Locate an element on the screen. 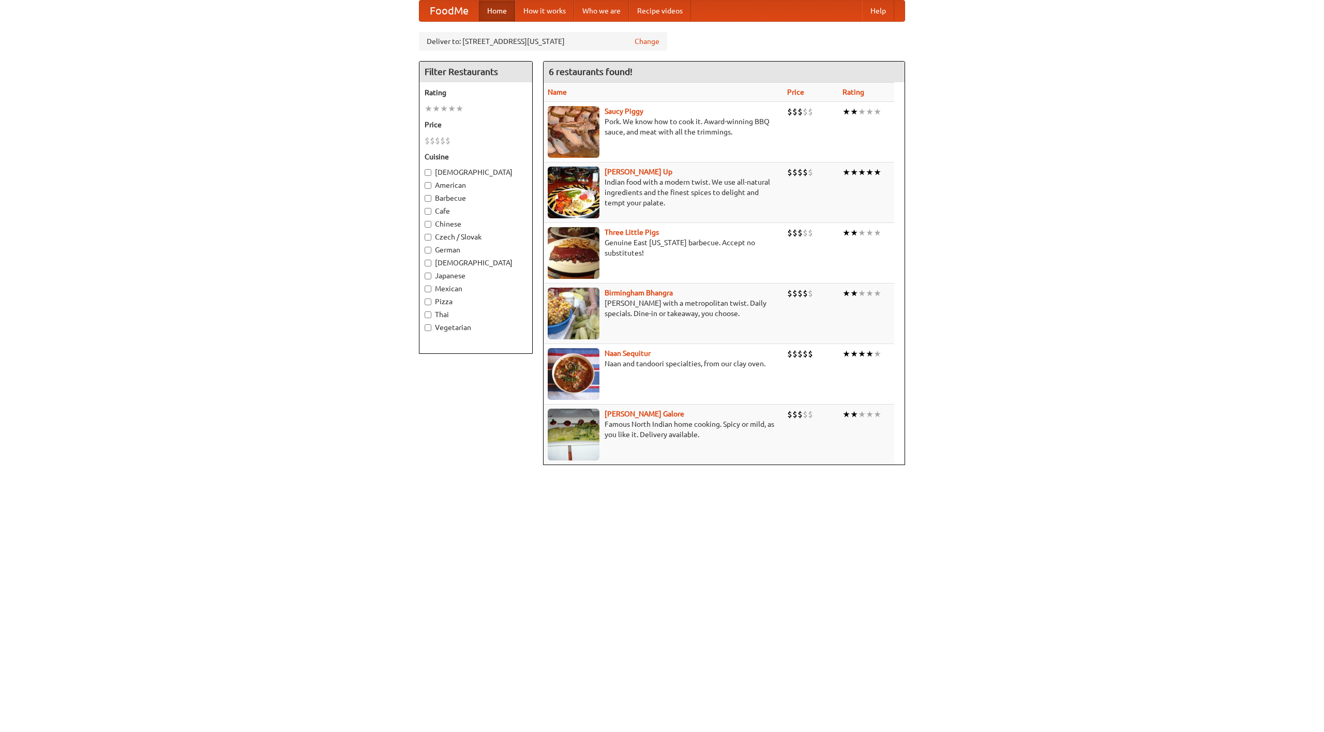 Image resolution: width=1324 pixels, height=732 pixels. input: American is located at coordinates (428, 185).